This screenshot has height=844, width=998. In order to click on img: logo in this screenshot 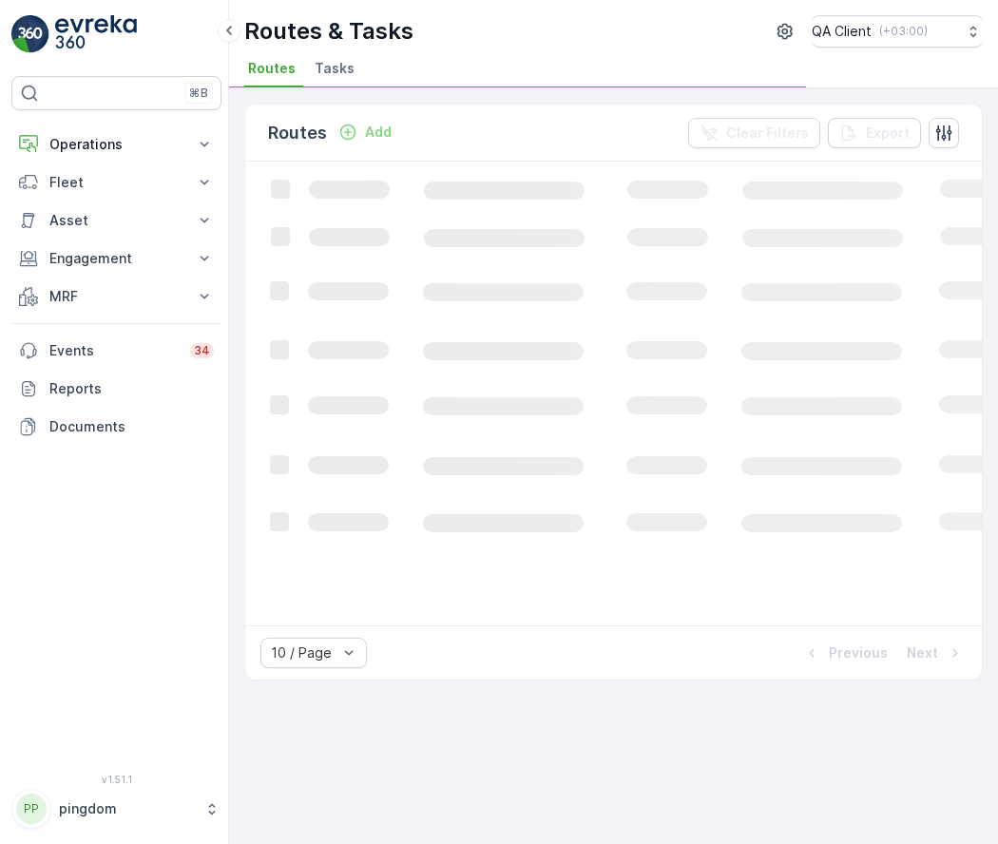, I will do `click(30, 34)`.